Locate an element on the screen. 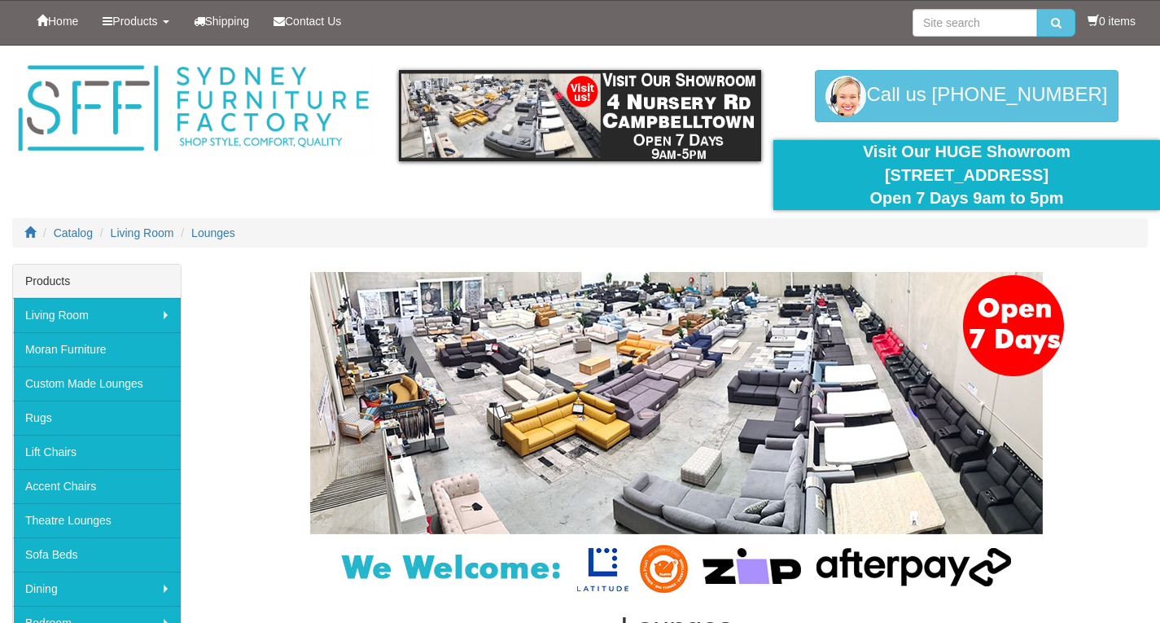 The height and width of the screenshot is (623, 1160). span: Living Room is located at coordinates (142, 233).